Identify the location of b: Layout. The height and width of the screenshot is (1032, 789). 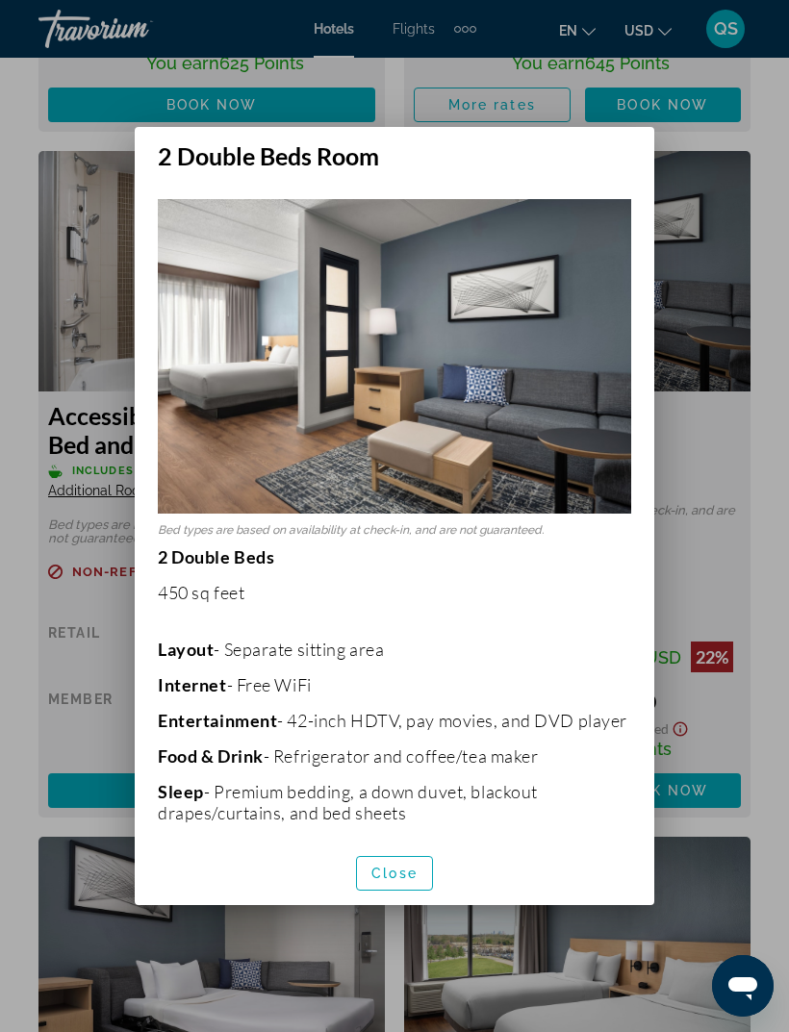
(186, 649).